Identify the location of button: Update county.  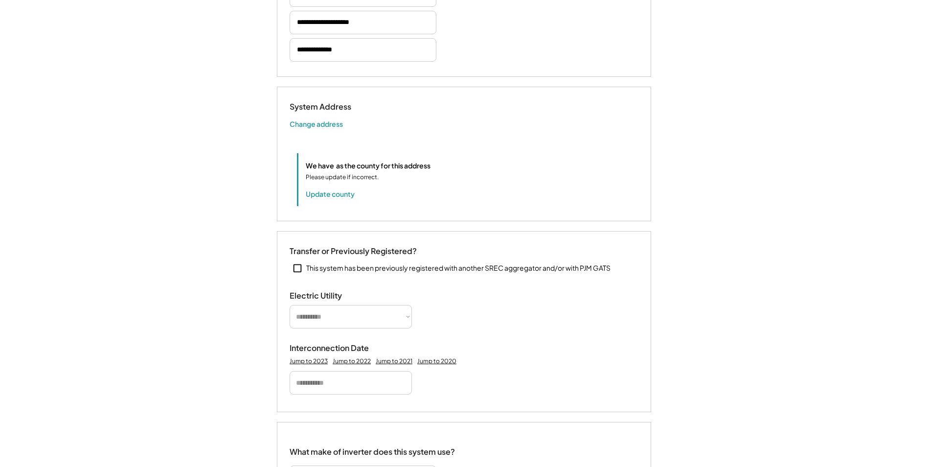
(330, 194).